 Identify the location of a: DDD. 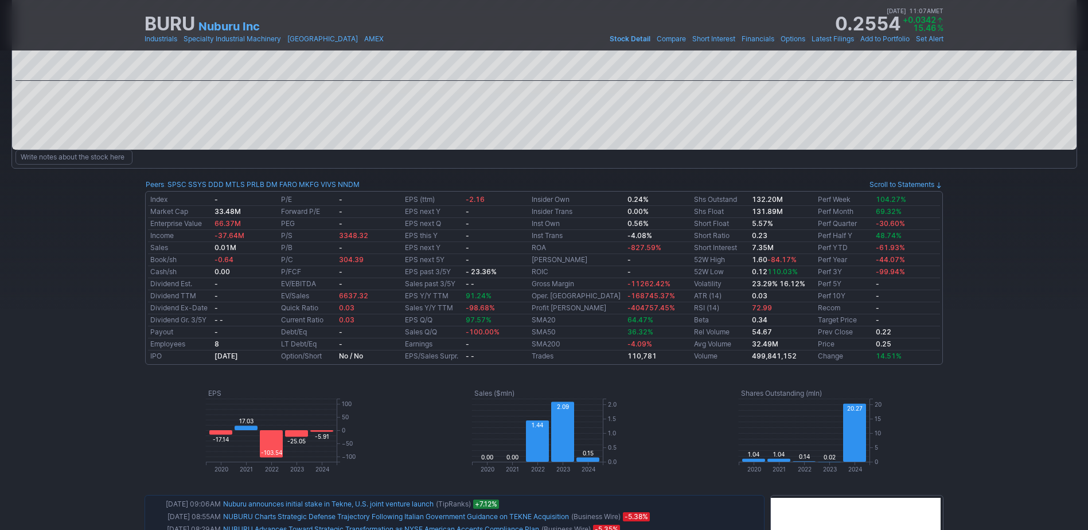
(216, 185).